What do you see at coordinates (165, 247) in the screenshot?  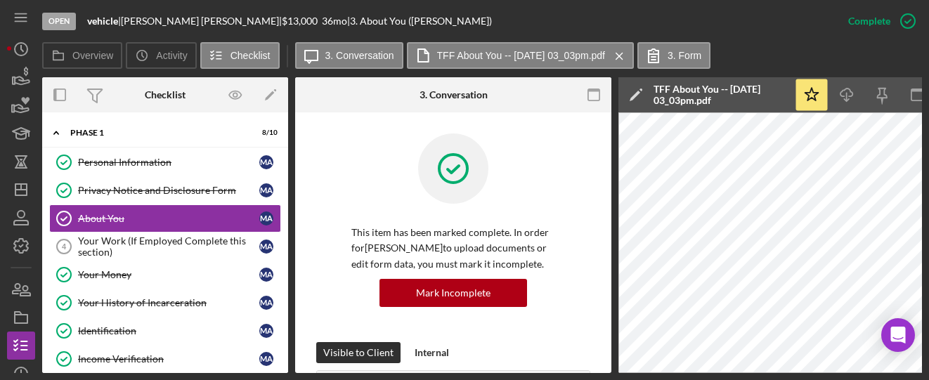 I see `a: 4Your Work (If Employed Complete this section)ma` at bounding box center [165, 247].